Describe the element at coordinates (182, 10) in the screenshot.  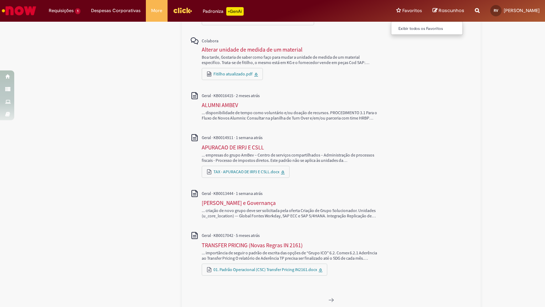
I see `img: click_logo_yellow_360x200.png` at that location.